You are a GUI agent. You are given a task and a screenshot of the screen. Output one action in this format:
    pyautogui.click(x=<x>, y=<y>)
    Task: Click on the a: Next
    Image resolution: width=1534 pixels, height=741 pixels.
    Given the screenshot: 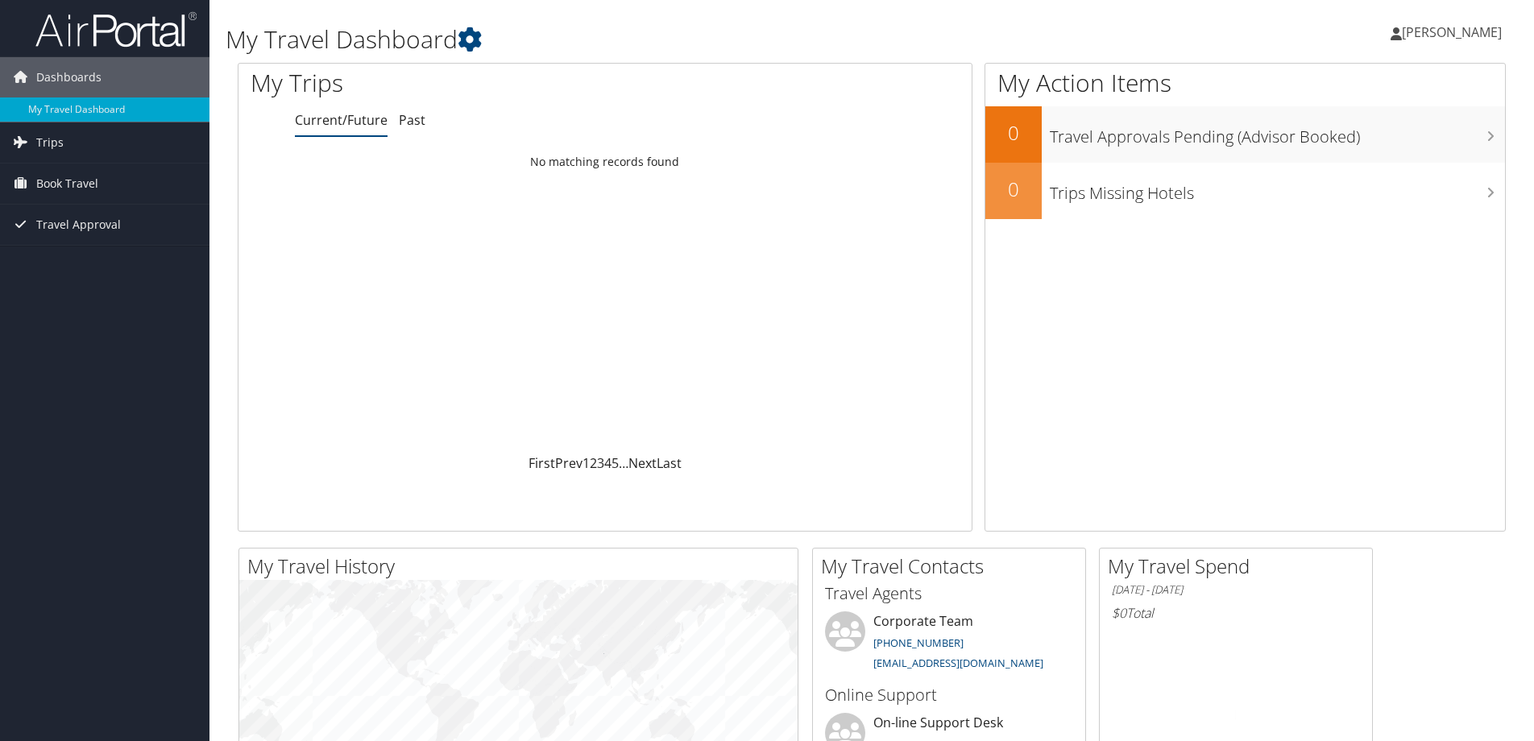 What is the action you would take?
    pyautogui.click(x=642, y=463)
    